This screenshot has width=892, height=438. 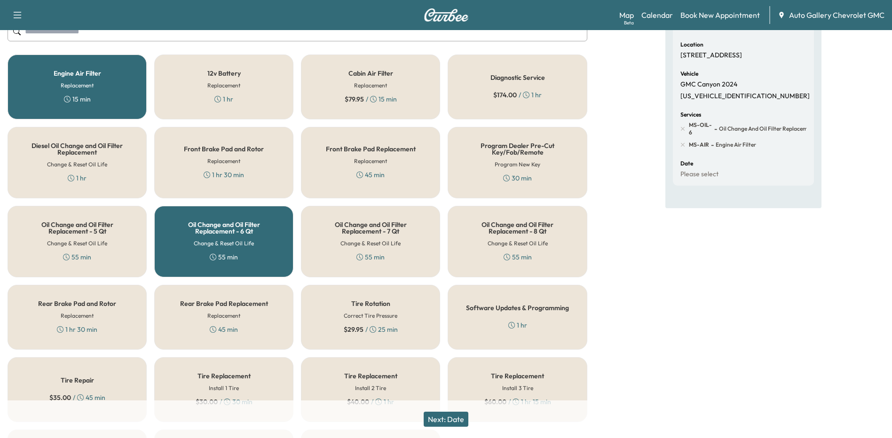 What do you see at coordinates (708, 85) in the screenshot?
I see `p: GMC Canyon 2024` at bounding box center [708, 85].